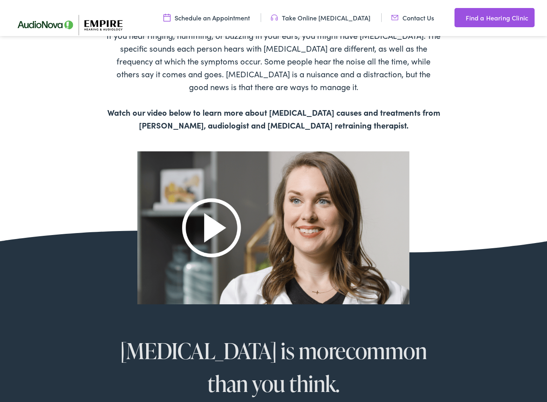  I want to click on a: Schedule an Appointment, so click(207, 18).